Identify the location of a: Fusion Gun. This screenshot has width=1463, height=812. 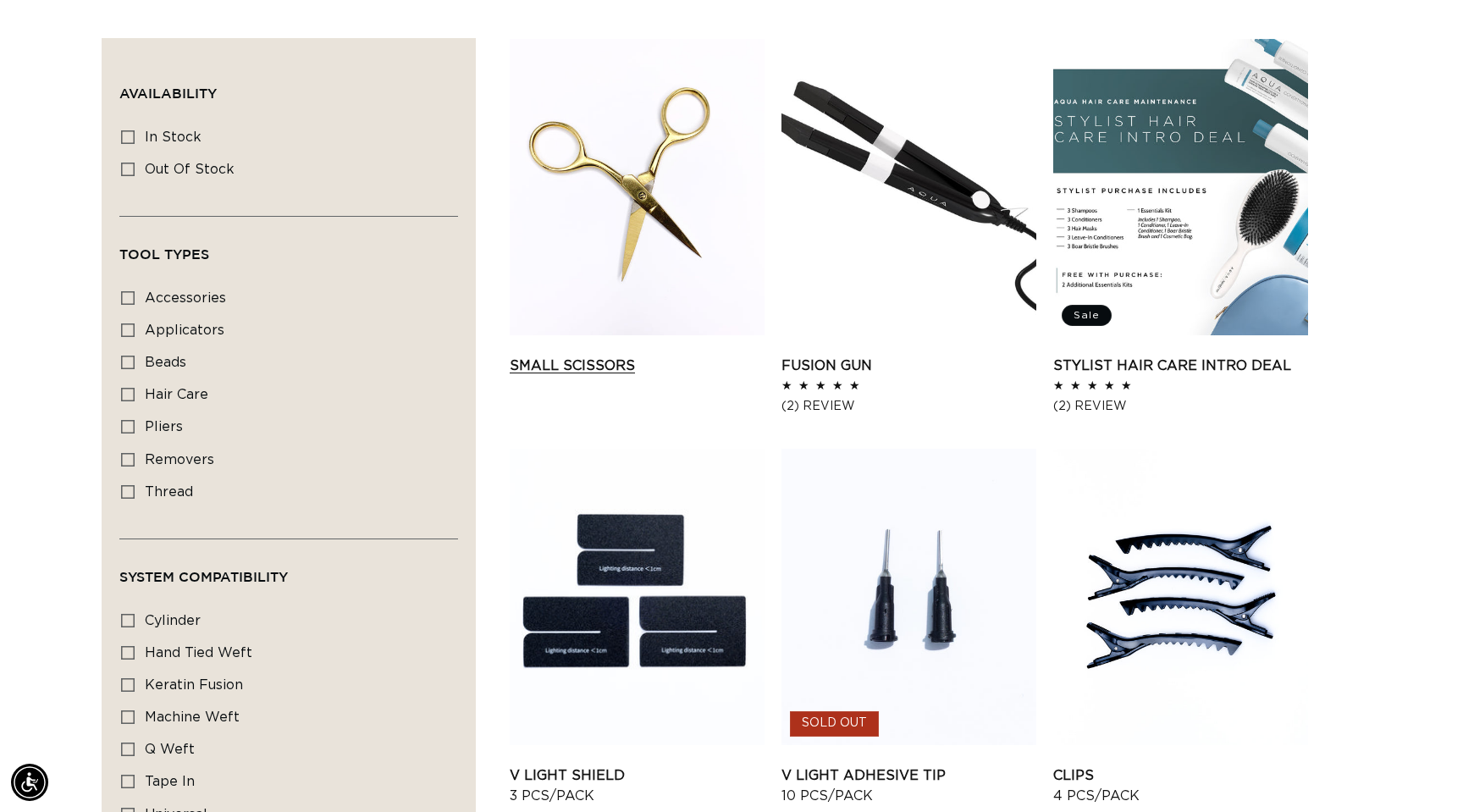
(908, 365).